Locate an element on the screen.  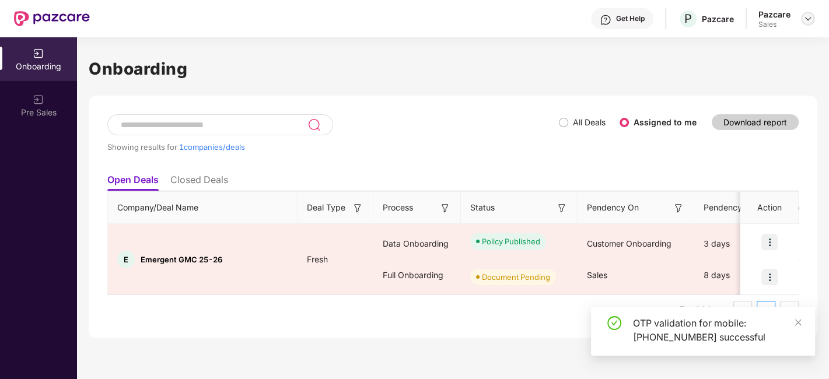
button: Download report is located at coordinates (755, 122).